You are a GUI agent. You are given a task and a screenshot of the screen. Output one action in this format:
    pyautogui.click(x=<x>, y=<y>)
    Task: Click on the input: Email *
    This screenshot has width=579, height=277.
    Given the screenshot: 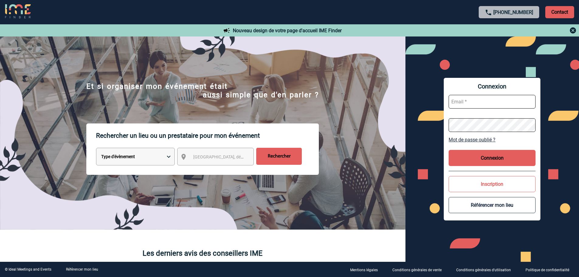 What is the action you would take?
    pyautogui.click(x=492, y=102)
    